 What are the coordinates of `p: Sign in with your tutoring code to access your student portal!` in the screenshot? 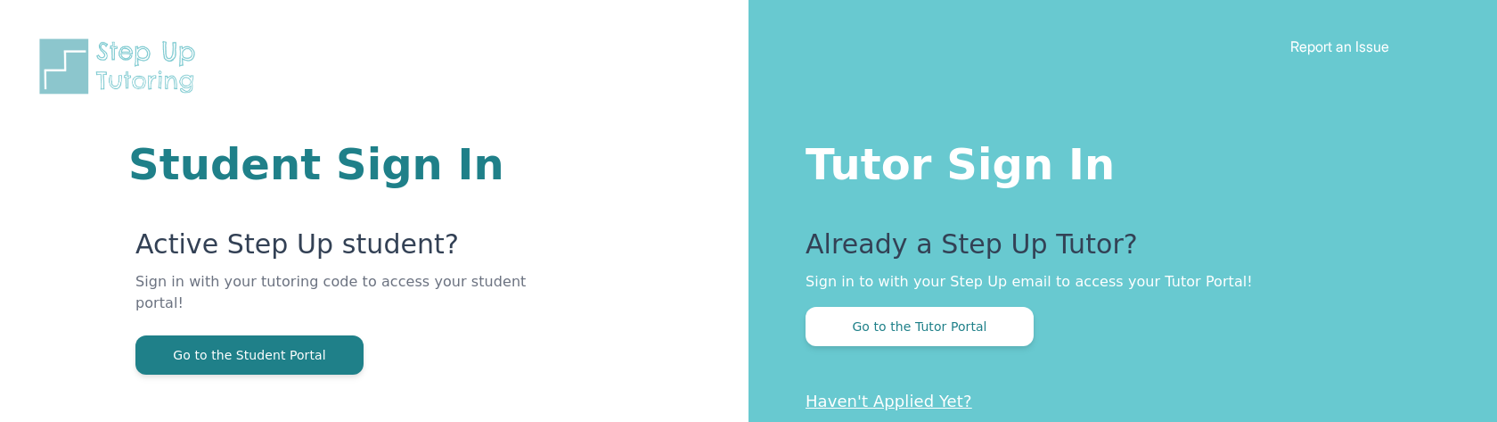 It's located at (335, 303).